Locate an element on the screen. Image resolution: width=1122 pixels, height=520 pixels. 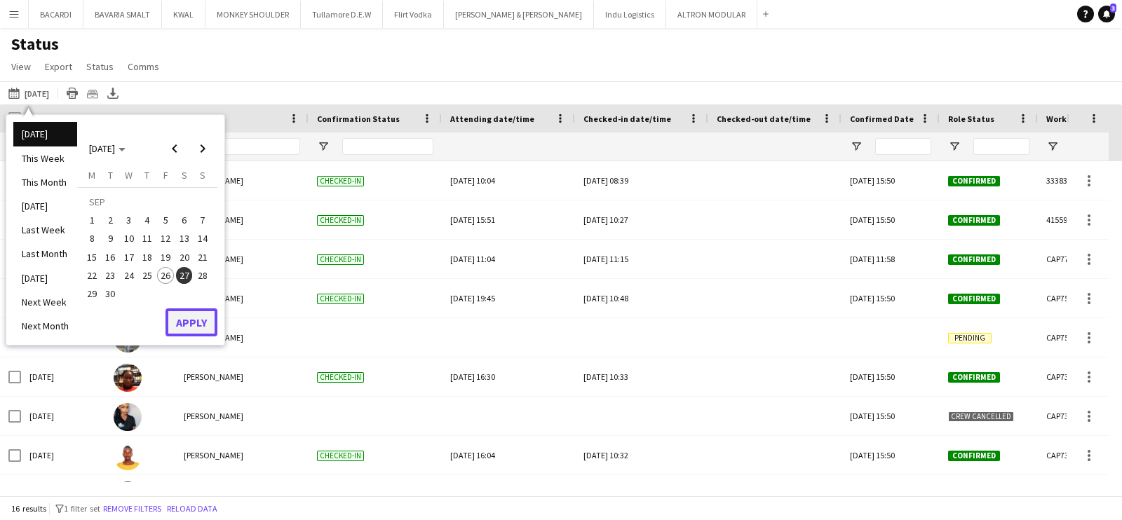
button: Indu Logistics is located at coordinates (630, 14).